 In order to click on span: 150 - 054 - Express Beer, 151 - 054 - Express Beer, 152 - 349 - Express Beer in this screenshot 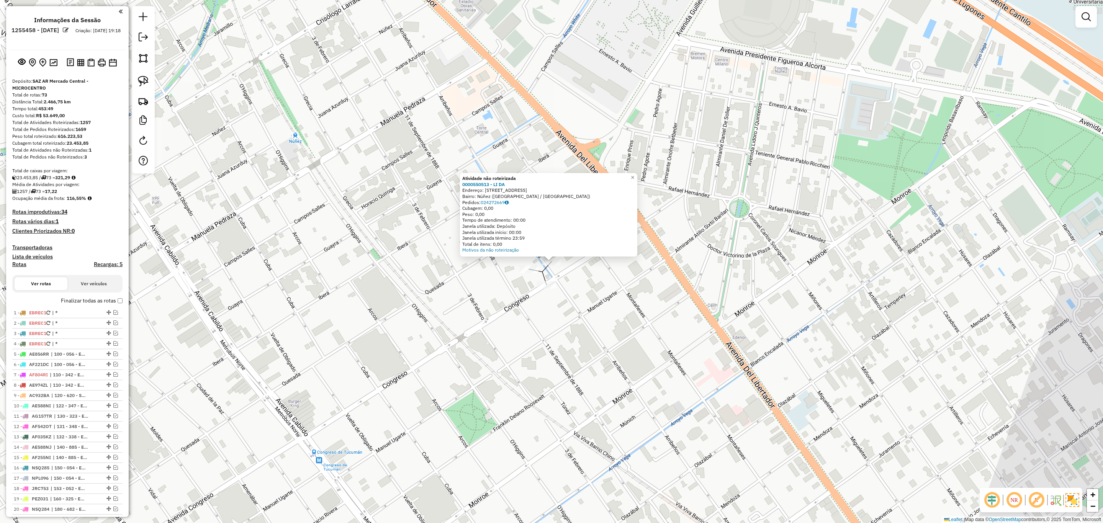, I will do `click(69, 468)`.